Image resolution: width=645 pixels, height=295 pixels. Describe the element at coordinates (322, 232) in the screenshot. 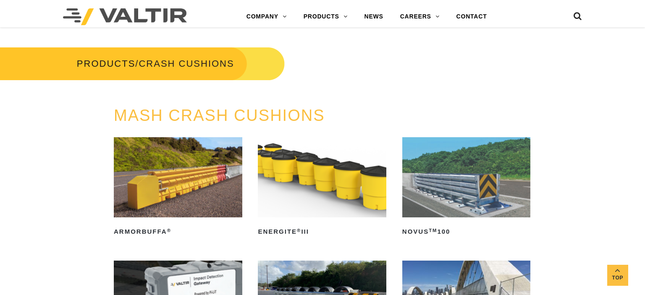

I see `h2: ENERGITE III` at that location.